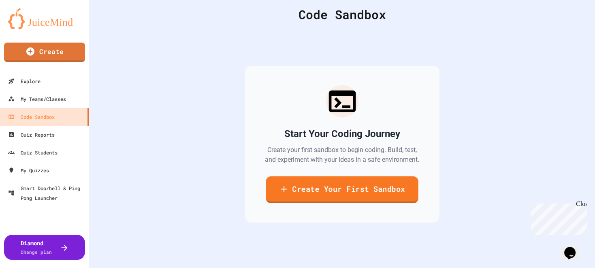 The image size is (595, 268). Describe the element at coordinates (45, 52) in the screenshot. I see `a: Create` at that location.